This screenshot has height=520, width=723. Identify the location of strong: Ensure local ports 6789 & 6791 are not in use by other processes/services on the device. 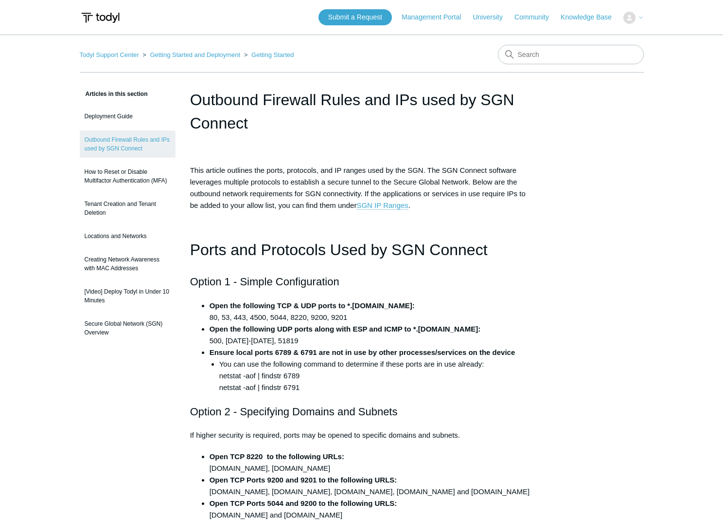
(362, 352).